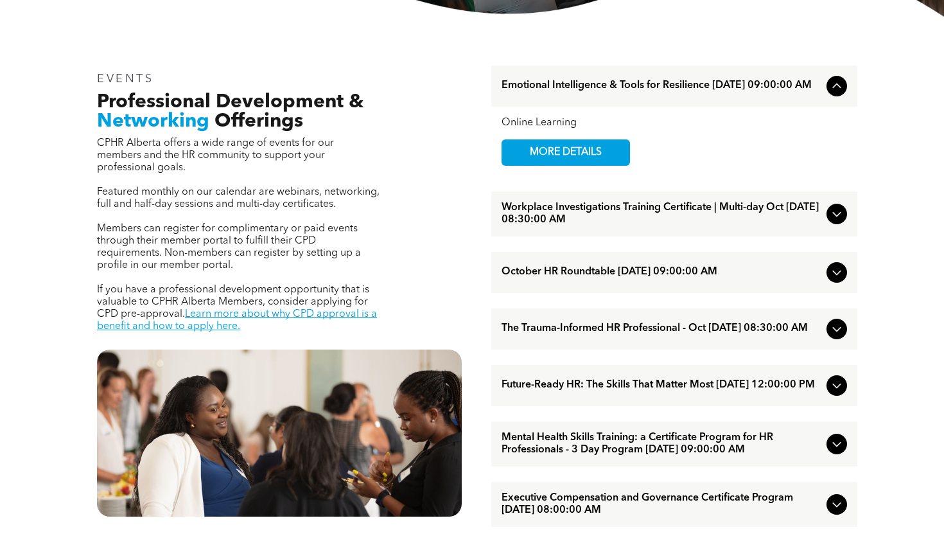 The height and width of the screenshot is (534, 944). What do you see at coordinates (125, 79) in the screenshot?
I see `span: EVENTS` at bounding box center [125, 79].